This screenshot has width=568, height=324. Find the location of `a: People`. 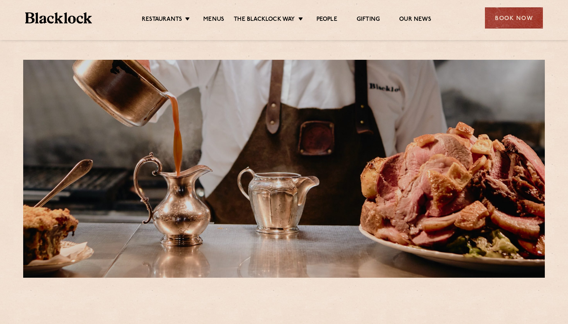

a: People is located at coordinates (327, 20).